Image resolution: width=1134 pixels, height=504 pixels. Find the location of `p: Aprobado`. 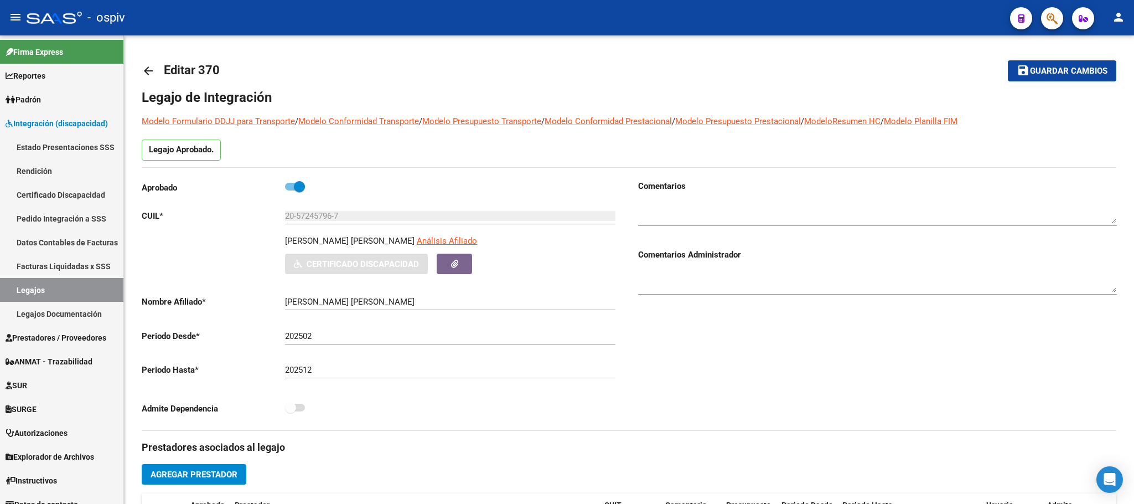

p: Aprobado is located at coordinates (213, 188).